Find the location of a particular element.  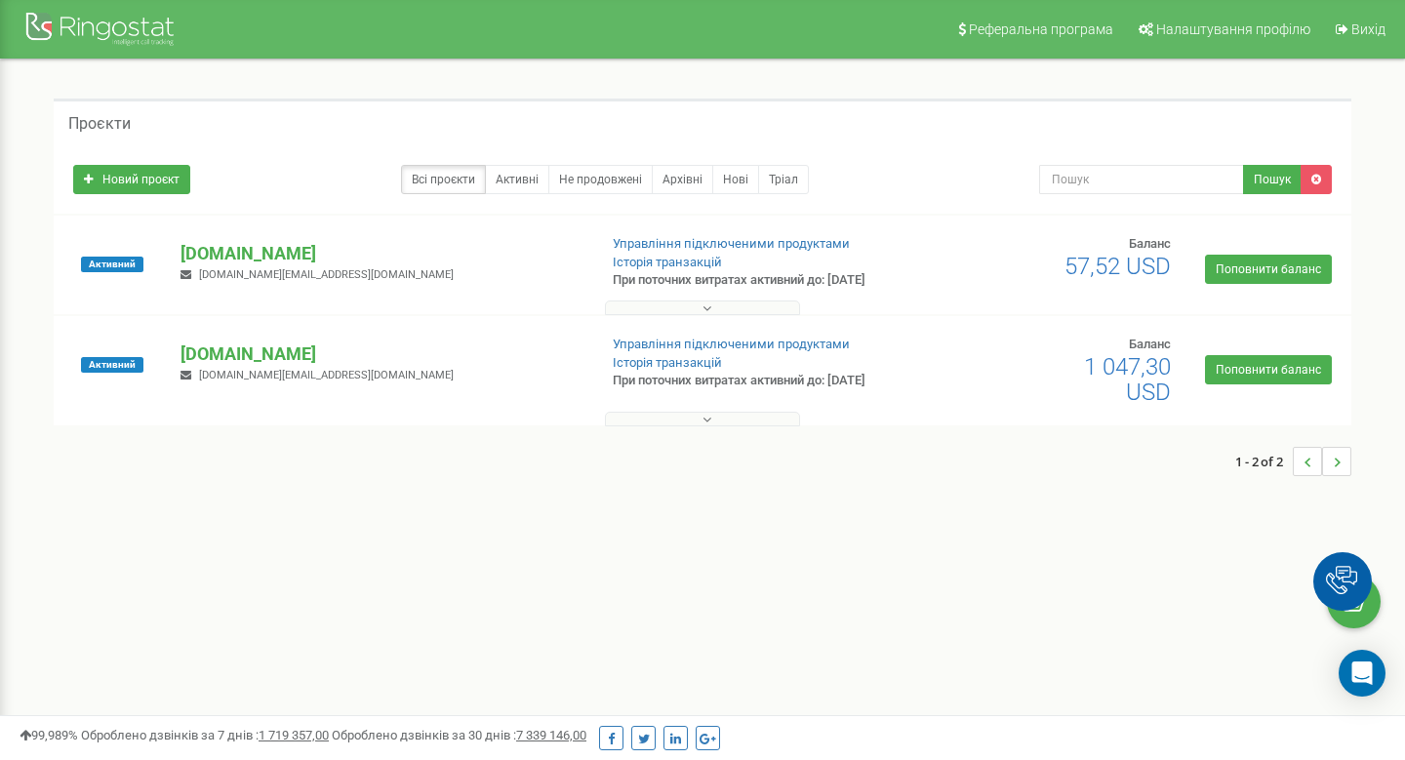

a: Не продовжені is located at coordinates (600, 180).